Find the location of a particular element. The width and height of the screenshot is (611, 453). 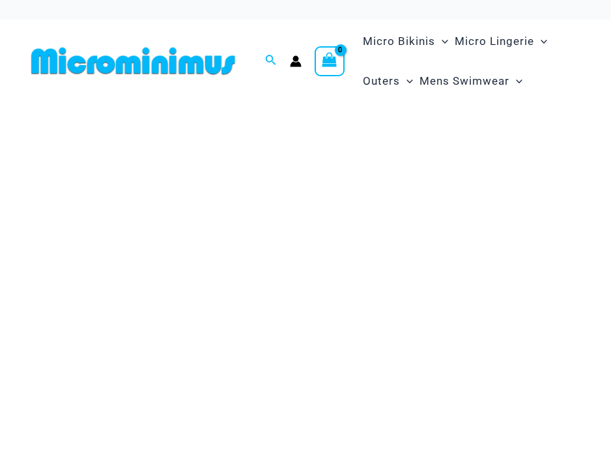

span: Outers is located at coordinates (381, 81).